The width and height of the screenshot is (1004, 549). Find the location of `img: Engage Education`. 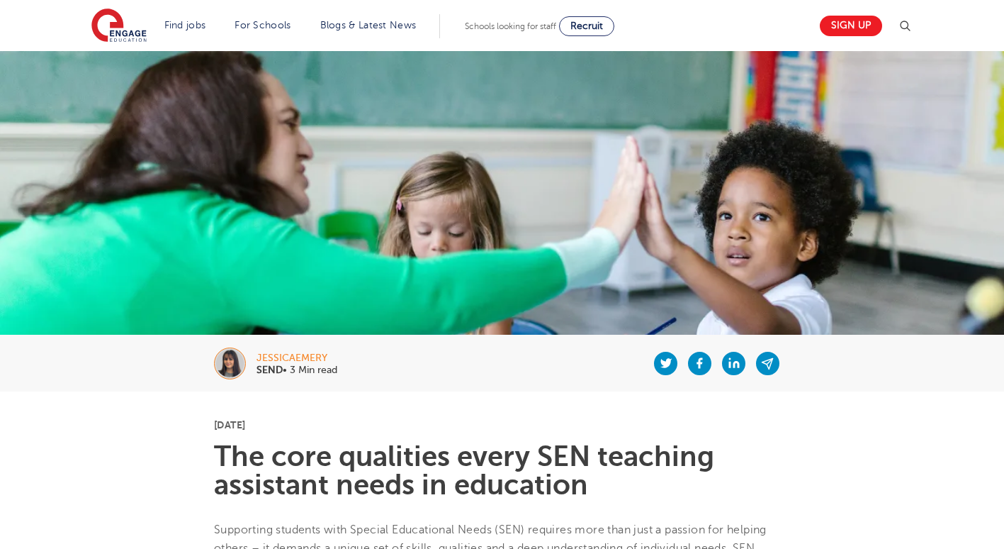

img: Engage Education is located at coordinates (119, 26).